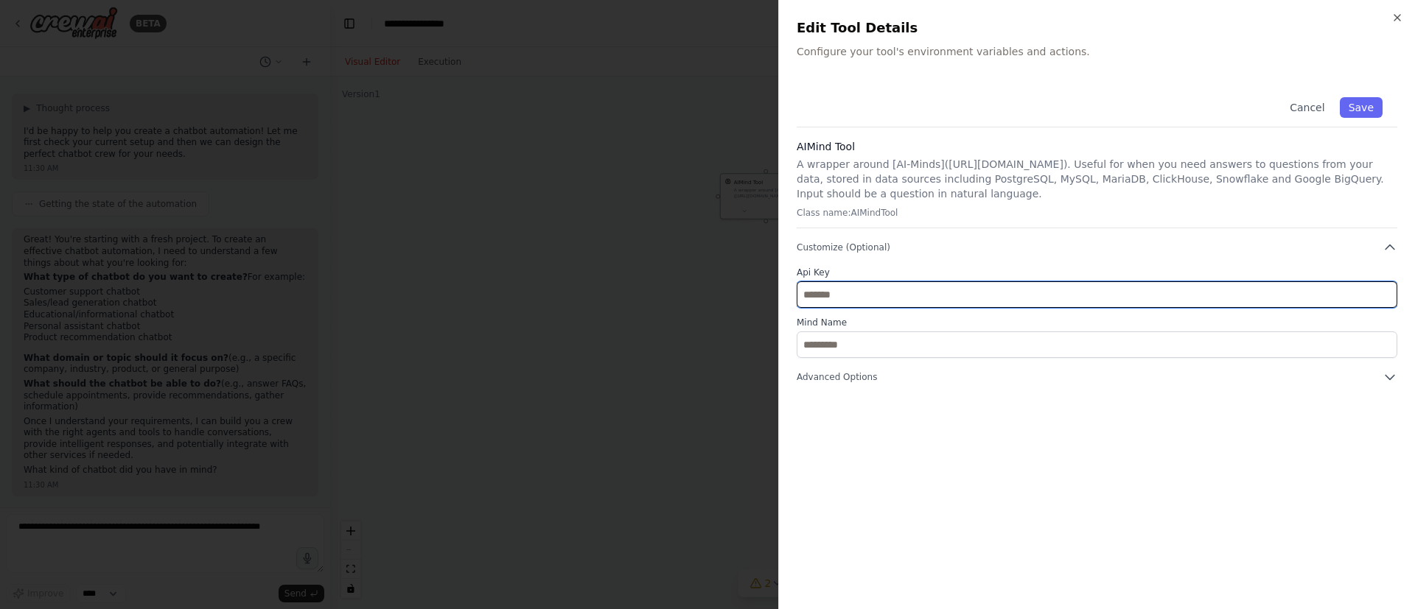  Describe the element at coordinates (1096, 213) in the screenshot. I see `p: Class name: AIMindTool` at that location.